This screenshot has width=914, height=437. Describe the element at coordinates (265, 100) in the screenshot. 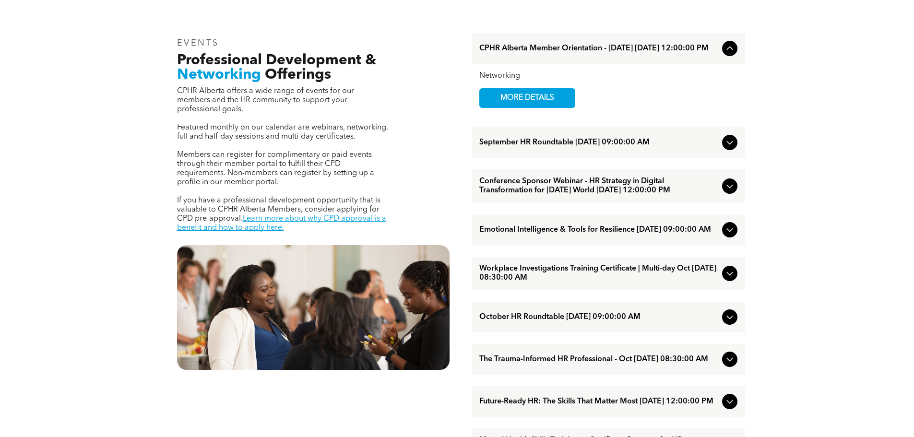

I see `span: CPHR Alberta offers a wide range of events for our members and the HR community to support your p...` at that location.